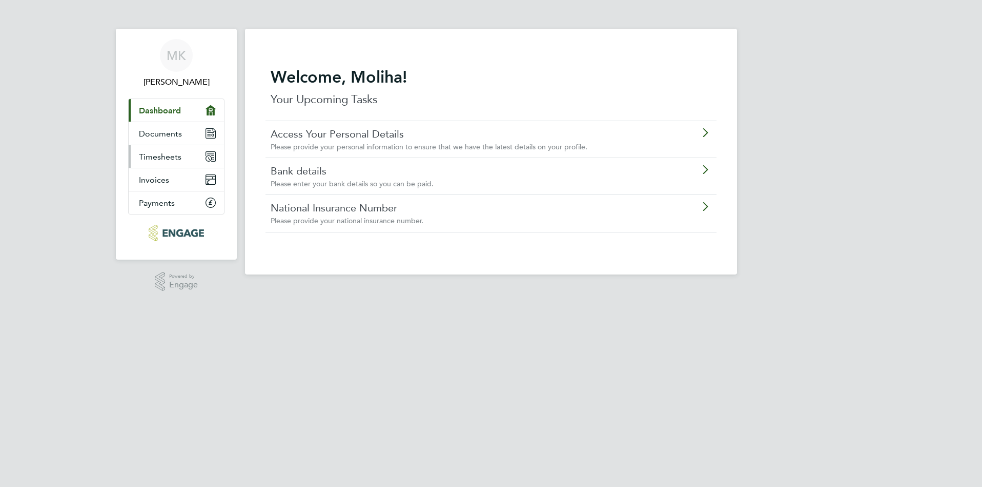 The image size is (982, 487). What do you see at coordinates (184, 276) in the screenshot?
I see `span: Powered by` at bounding box center [184, 276].